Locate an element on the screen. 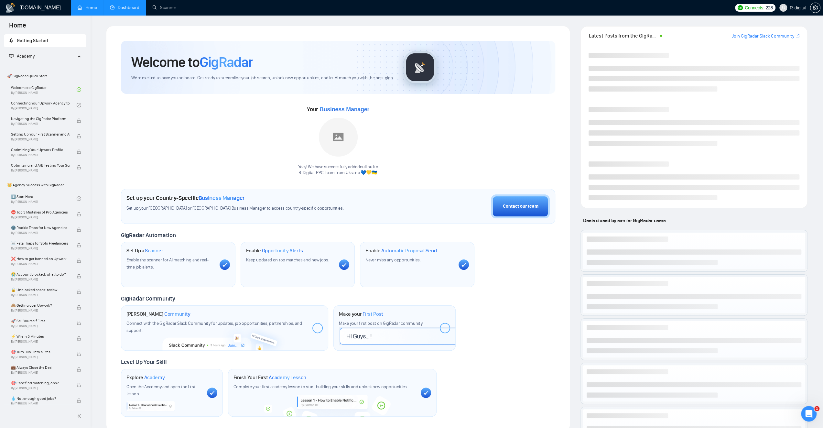  span: Latest Posts from the GigRadar Community is located at coordinates (624, 36).